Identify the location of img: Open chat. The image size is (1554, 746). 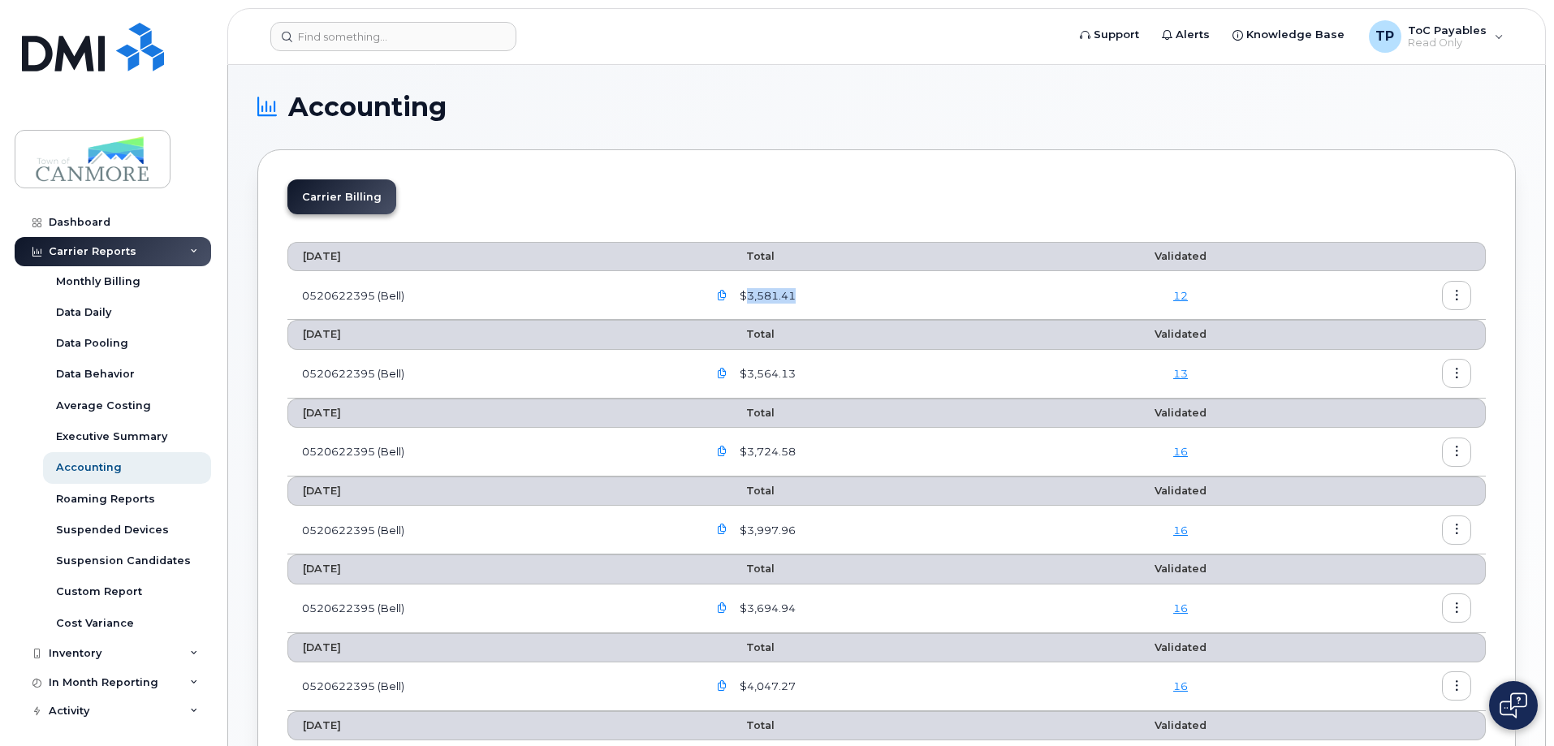
(1513, 705).